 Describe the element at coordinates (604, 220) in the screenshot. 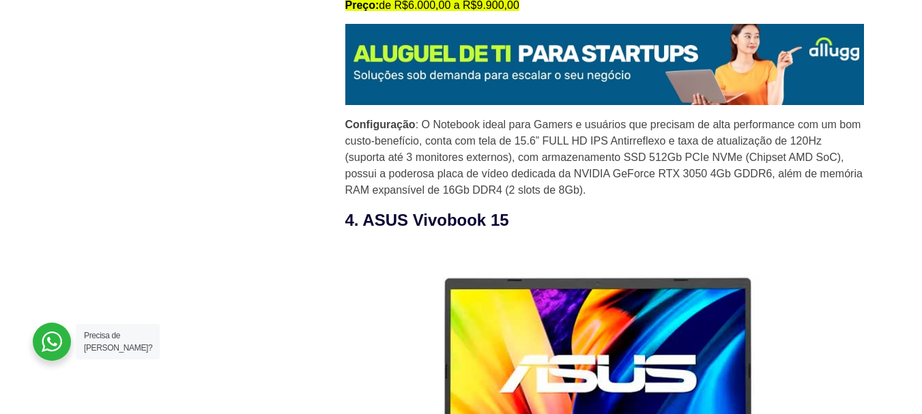

I see `h3: 4. ASUS Vivobook 15` at that location.